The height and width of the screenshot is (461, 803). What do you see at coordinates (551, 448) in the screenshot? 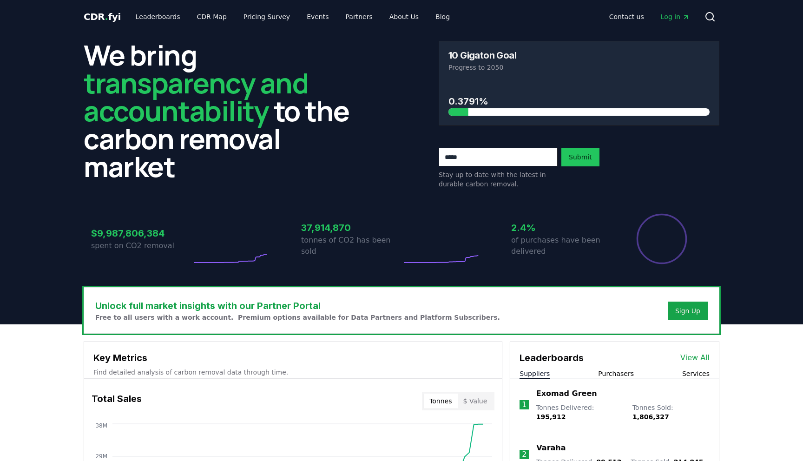
I see `p: Varaha` at bounding box center [551, 448].